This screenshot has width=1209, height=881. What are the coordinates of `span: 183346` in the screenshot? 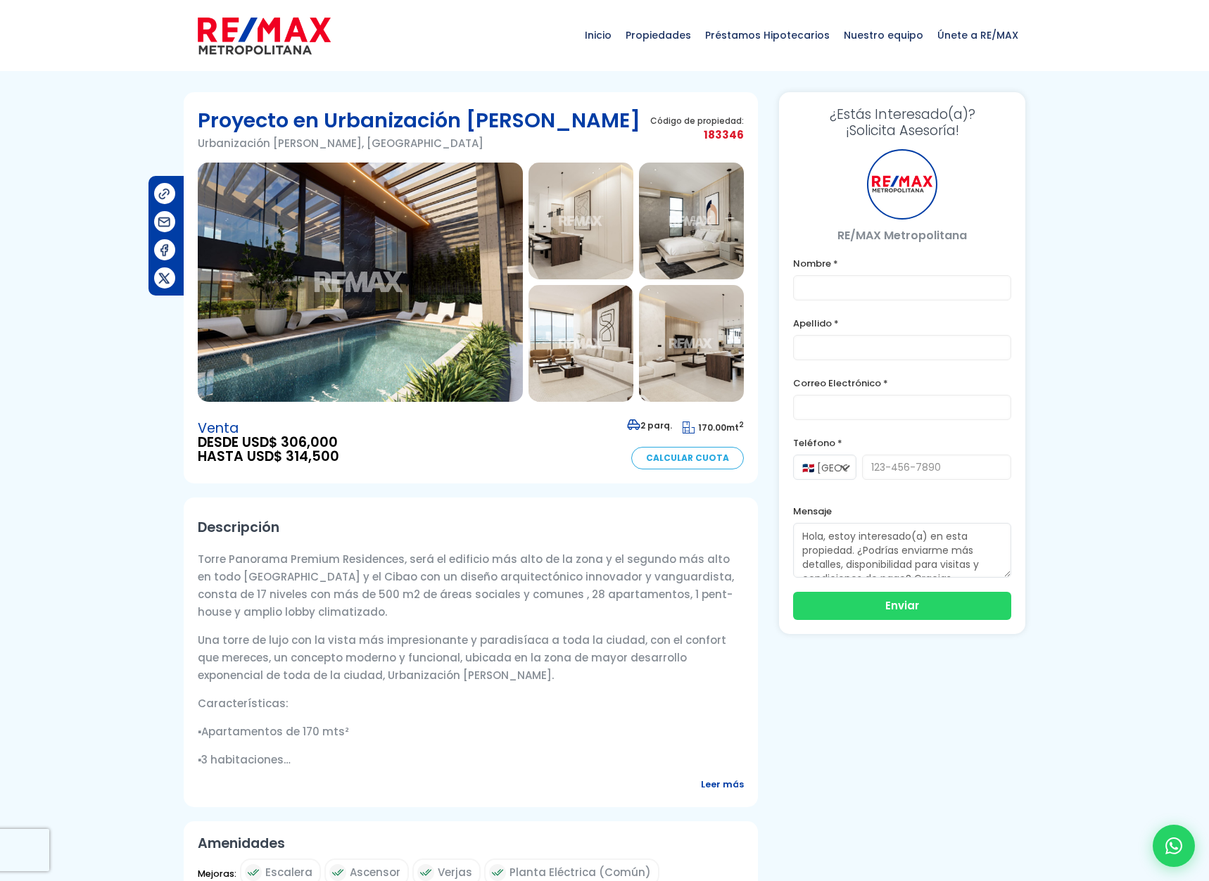 It's located at (697, 134).